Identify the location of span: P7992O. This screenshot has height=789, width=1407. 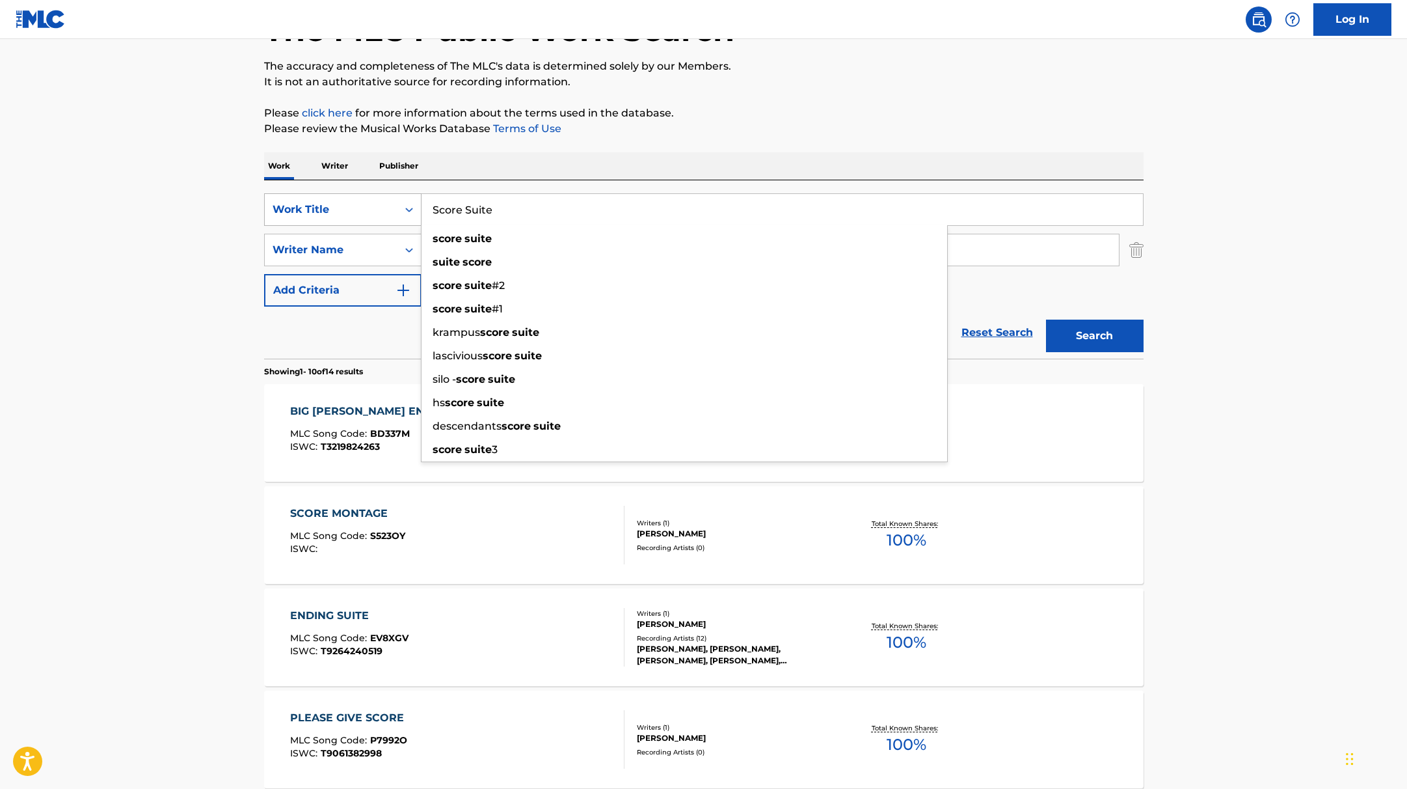
(388, 740).